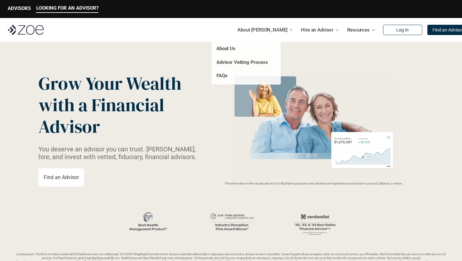  I want to click on a: FAQs, so click(222, 75).